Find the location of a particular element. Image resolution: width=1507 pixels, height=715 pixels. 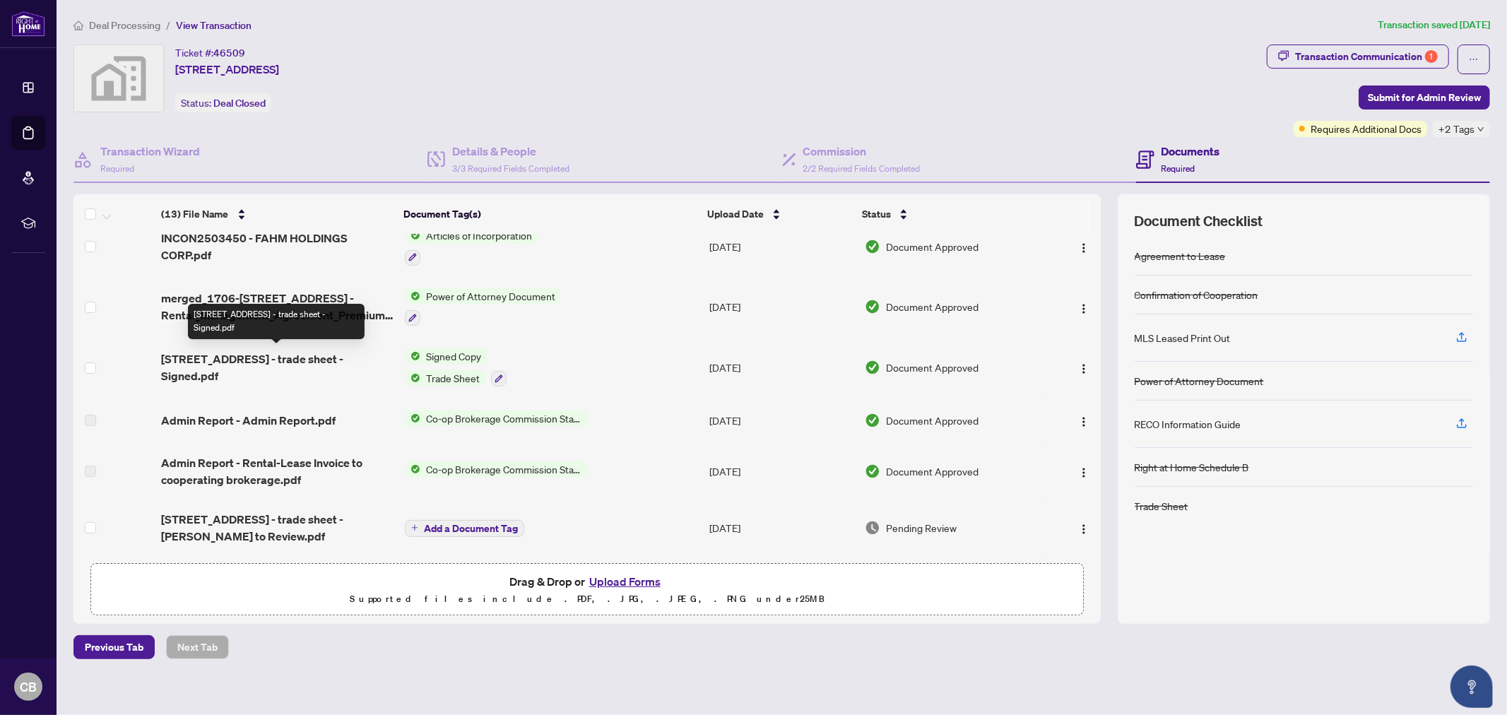

div: Confirmation of Cooperation is located at coordinates (1196, 295).